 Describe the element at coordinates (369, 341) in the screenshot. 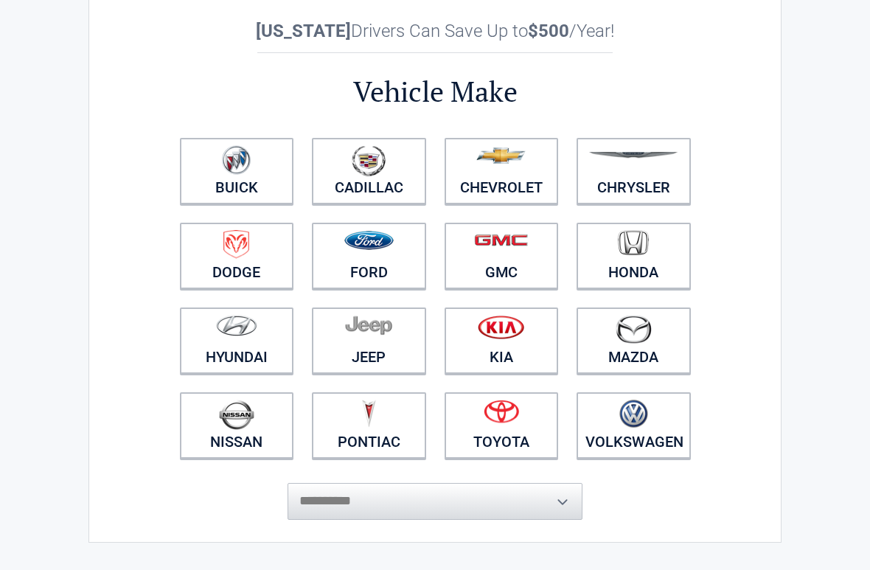

I see `a: Jeep` at that location.